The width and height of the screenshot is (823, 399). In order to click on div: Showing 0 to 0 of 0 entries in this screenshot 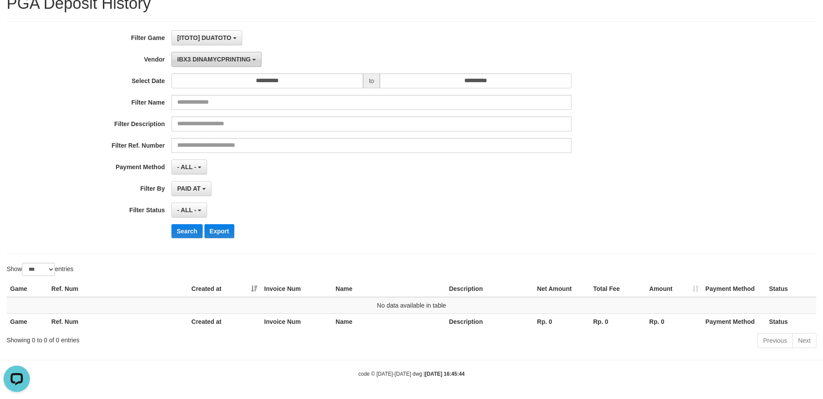, I will do `click(172, 339)`.